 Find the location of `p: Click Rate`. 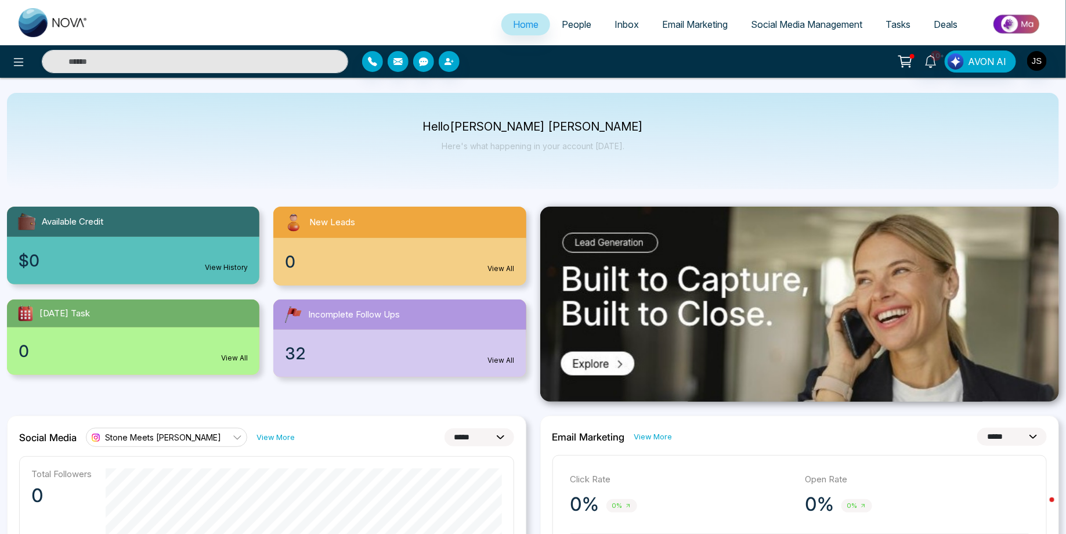

p: Click Rate is located at coordinates (682, 479).